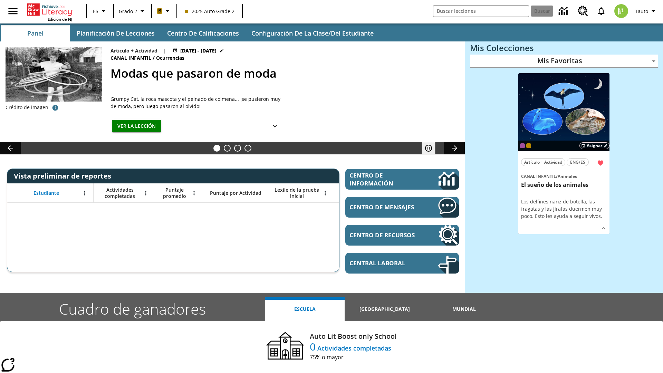 Image resolution: width=663 pixels, height=373 pixels. Describe the element at coordinates (50, 10) in the screenshot. I see `a: Portada` at that location.